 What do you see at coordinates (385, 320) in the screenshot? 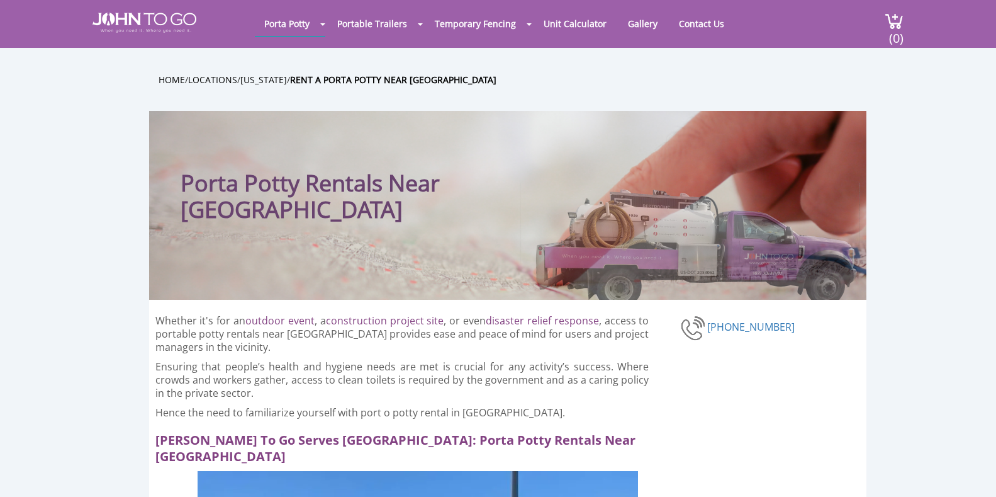
I see `a: construction project site` at bounding box center [385, 320].